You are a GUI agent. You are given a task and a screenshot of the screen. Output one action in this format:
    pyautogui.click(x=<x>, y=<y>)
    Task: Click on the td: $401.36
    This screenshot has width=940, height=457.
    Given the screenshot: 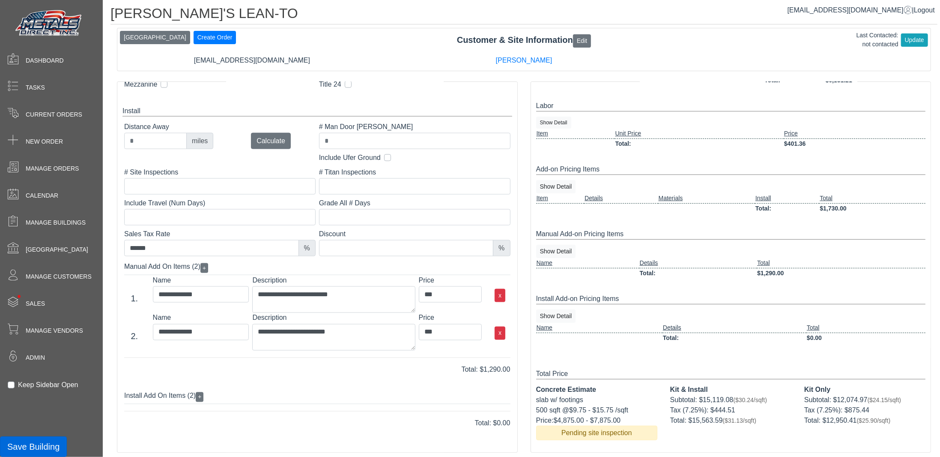 What is the action you would take?
    pyautogui.click(x=855, y=143)
    